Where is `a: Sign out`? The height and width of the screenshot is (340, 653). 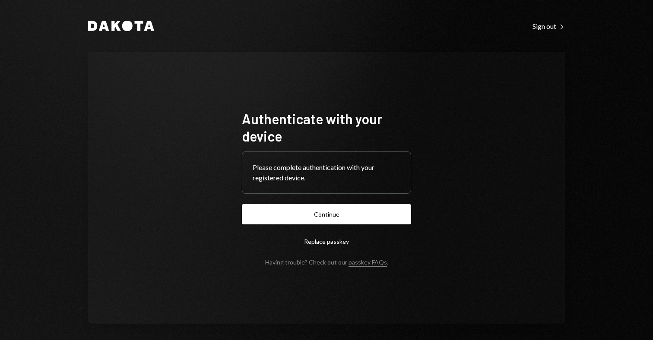
a: Sign out is located at coordinates (549, 26).